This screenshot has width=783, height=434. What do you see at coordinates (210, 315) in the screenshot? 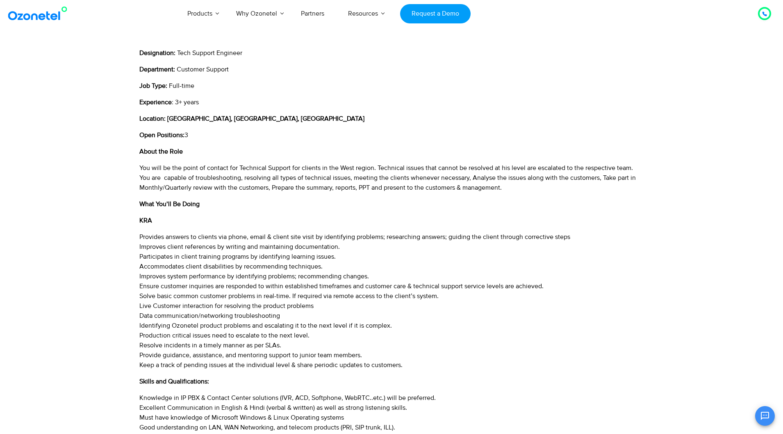
I see `span: Data communication/networking troubleshooting` at bounding box center [210, 315].